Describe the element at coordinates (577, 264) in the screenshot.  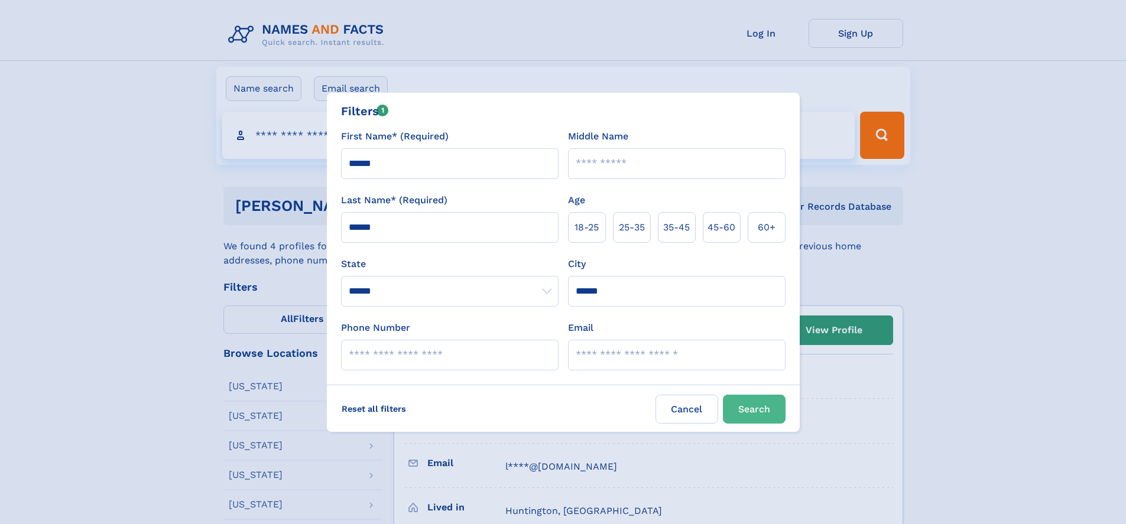
I see `label: City` at that location.